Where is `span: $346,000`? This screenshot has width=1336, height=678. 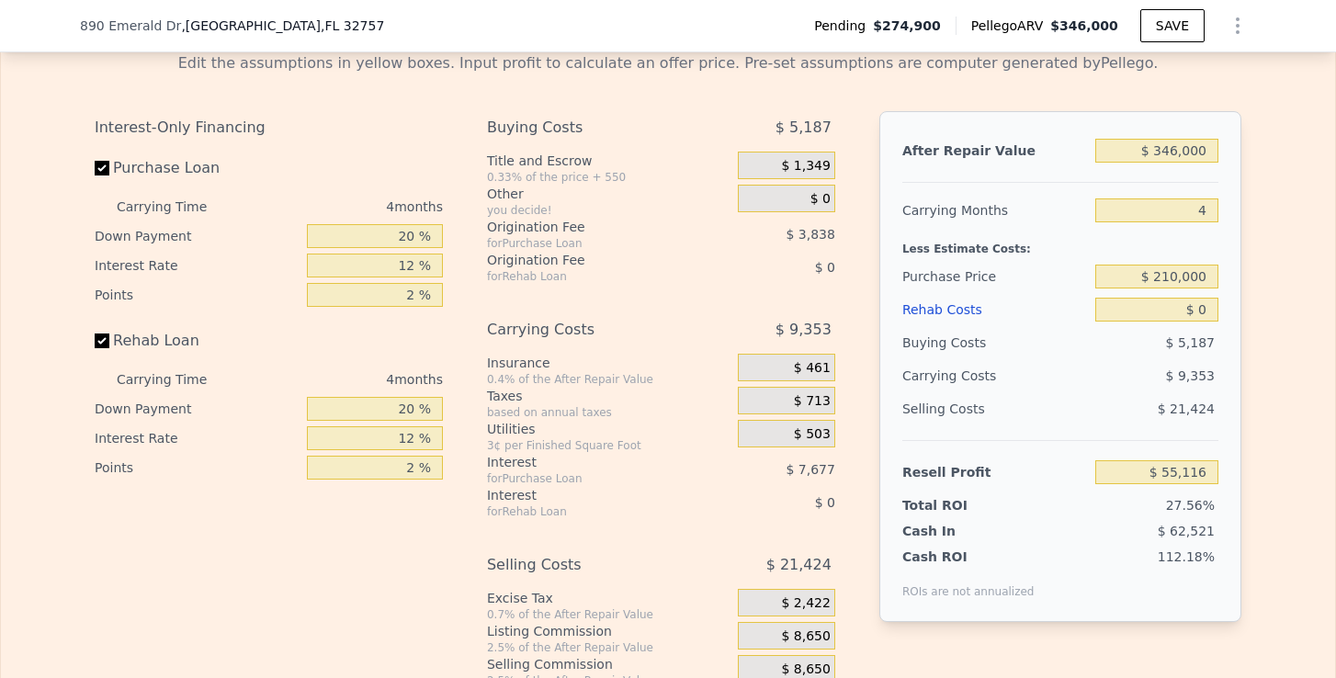 span: $346,000 is located at coordinates (1084, 26).